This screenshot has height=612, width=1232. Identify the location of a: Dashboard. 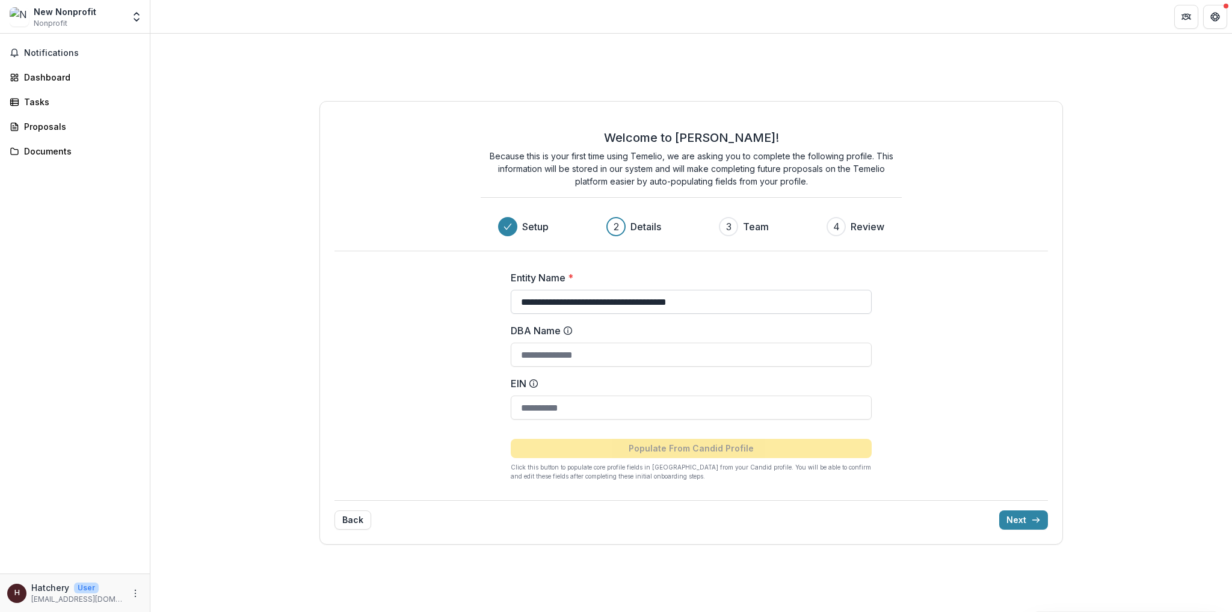
(75, 77).